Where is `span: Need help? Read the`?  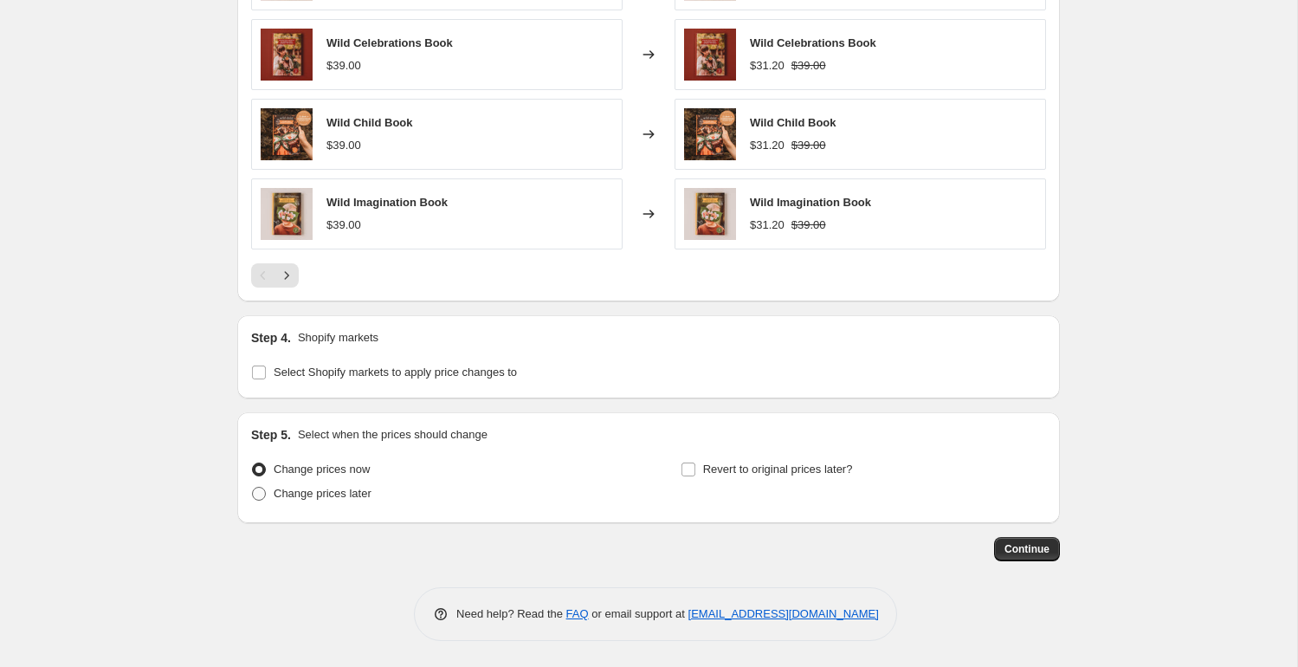 span: Need help? Read the is located at coordinates (511, 613).